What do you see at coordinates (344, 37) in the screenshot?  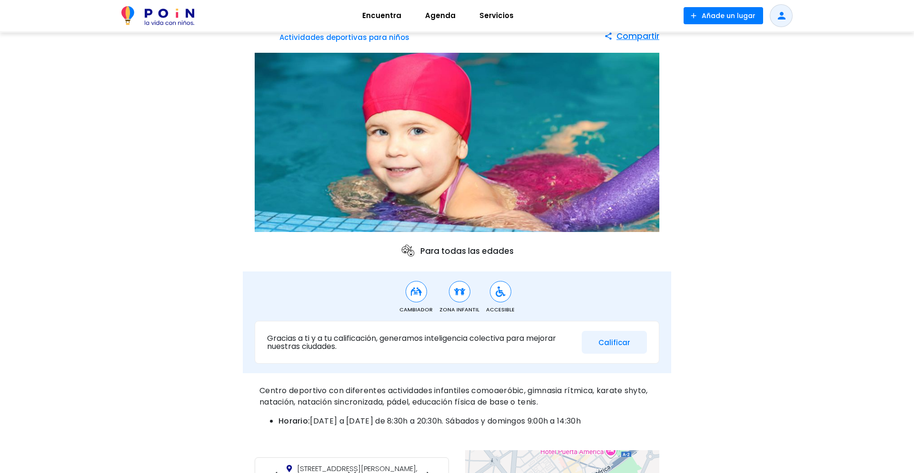 I see `a: Actividades deportivas para niños` at bounding box center [344, 37].